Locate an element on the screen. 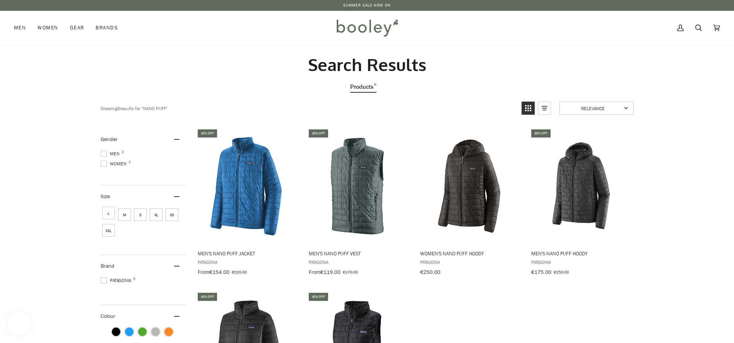  img: Patagonia Men's Nano Puff Vest Nouveau Green - Booley Galway is located at coordinates (359, 186).